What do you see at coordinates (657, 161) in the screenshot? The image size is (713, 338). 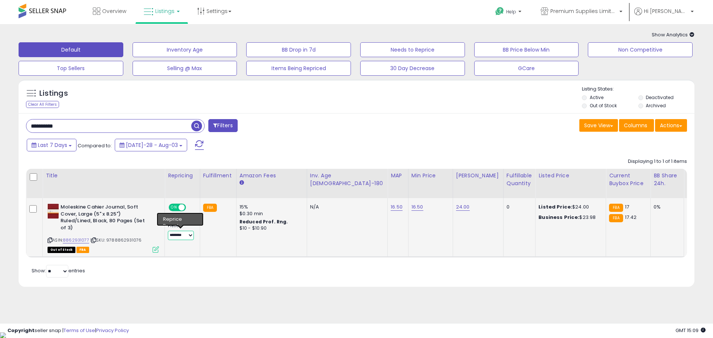 I see `div: Displaying 1 to 1 of 1 items` at bounding box center [657, 161].